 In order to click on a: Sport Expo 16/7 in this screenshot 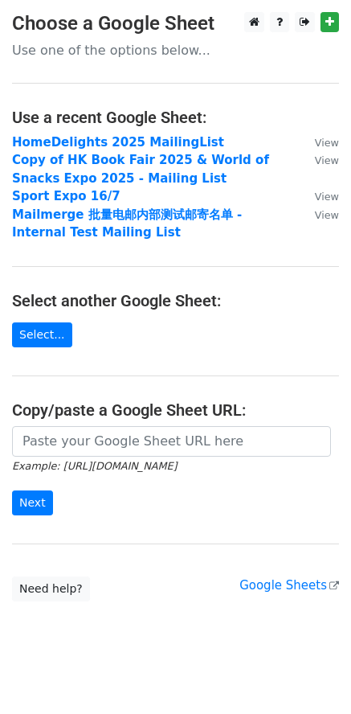, I will do `click(66, 196)`.